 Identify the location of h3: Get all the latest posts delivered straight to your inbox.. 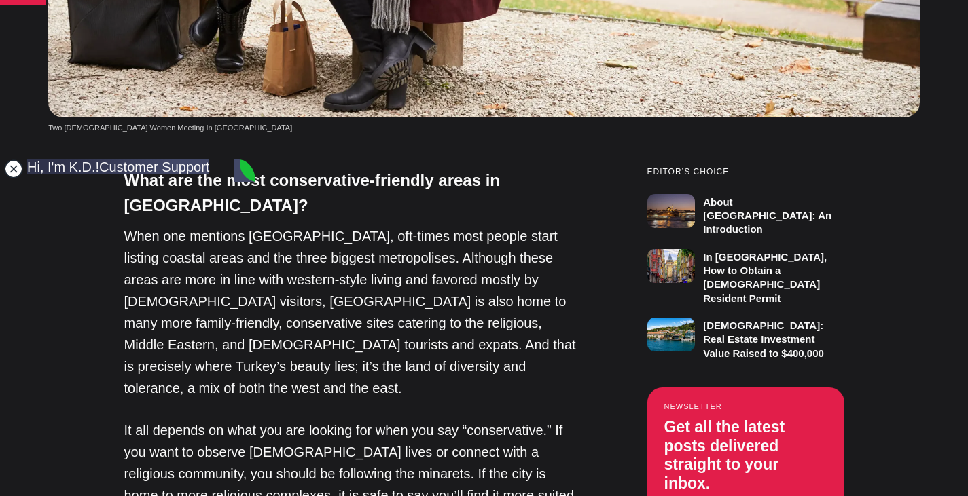
(746, 456).